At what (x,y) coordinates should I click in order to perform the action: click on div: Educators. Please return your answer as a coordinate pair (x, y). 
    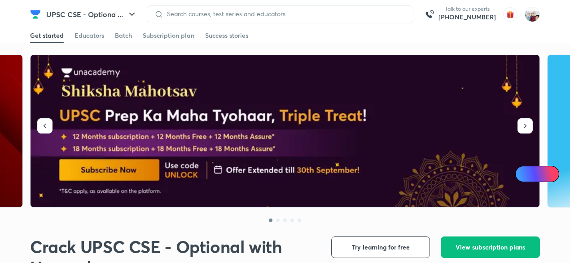
    Looking at the image, I should click on (89, 35).